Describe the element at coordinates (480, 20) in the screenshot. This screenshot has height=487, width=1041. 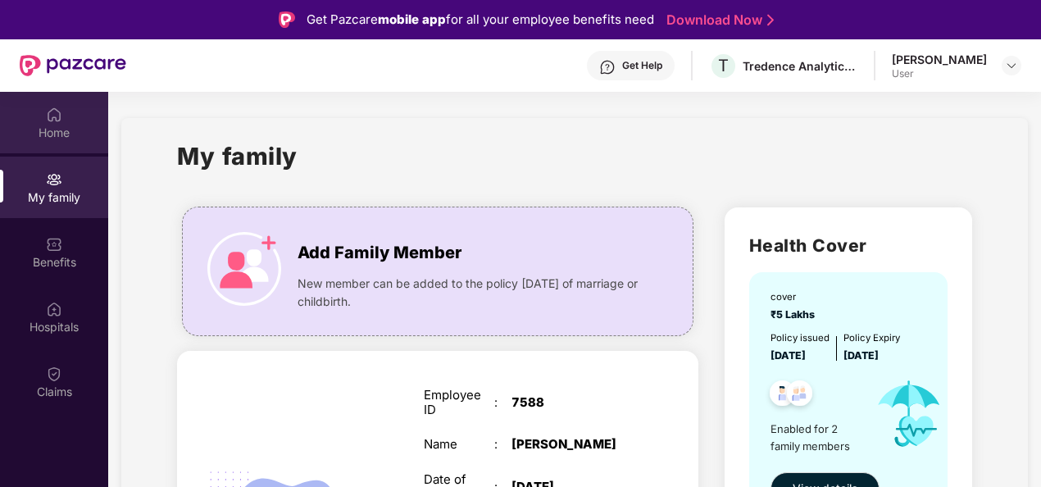
I see `div: Get Pazcare for all your employee benefits need` at that location.